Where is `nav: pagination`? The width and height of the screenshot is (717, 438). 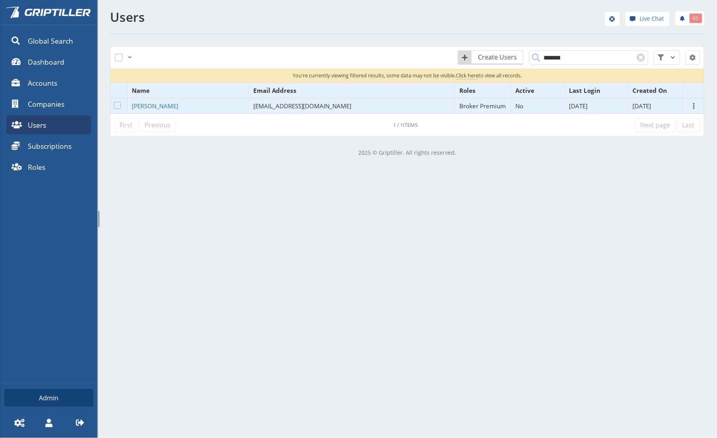 nav: pagination is located at coordinates (407, 125).